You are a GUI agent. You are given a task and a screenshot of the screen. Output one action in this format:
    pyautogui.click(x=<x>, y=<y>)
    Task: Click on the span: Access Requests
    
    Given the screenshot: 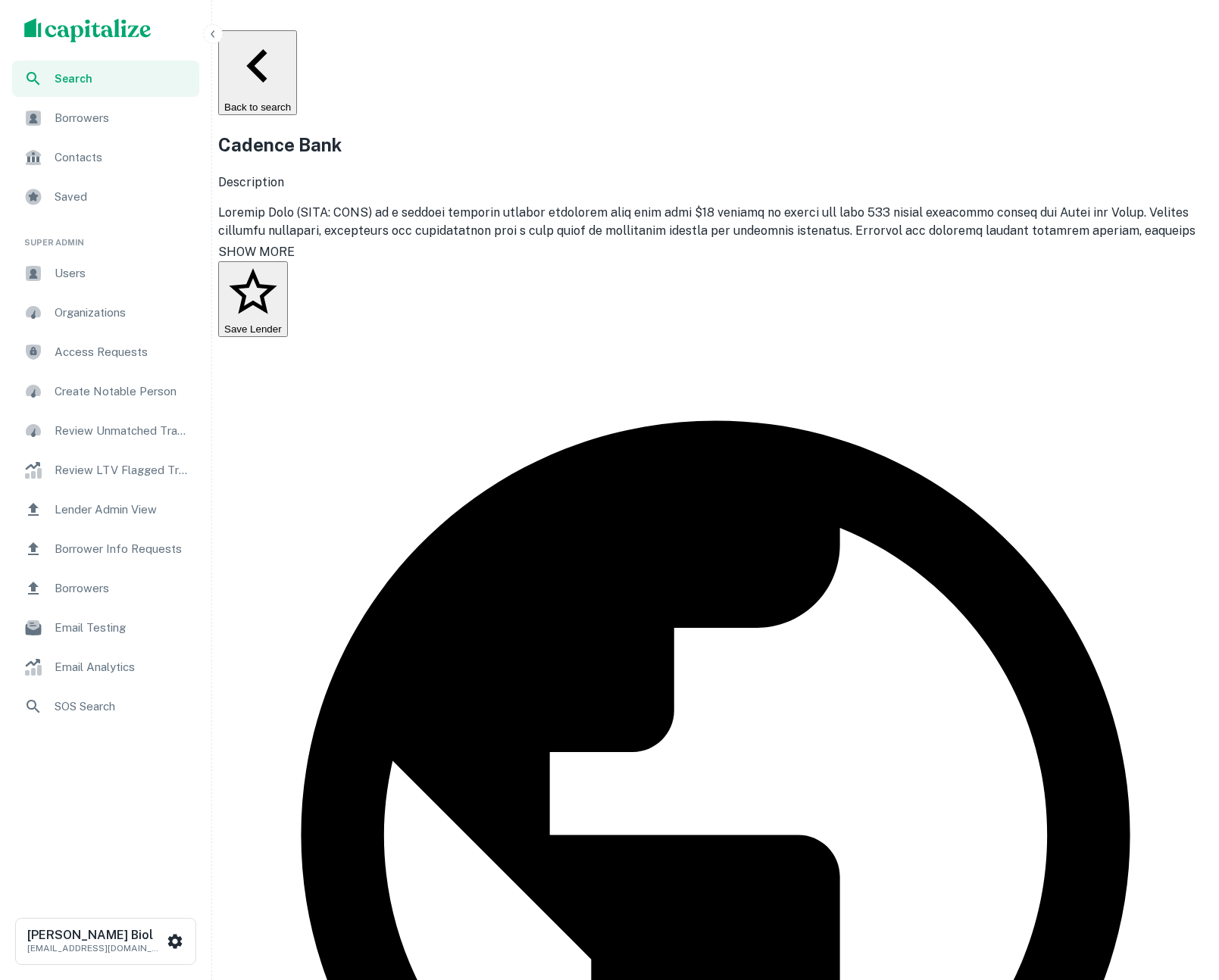 What is the action you would take?
    pyautogui.click(x=122, y=352)
    